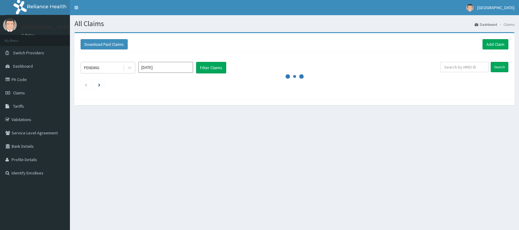 This screenshot has width=519, height=230. I want to click on a: Add Claim, so click(495, 44).